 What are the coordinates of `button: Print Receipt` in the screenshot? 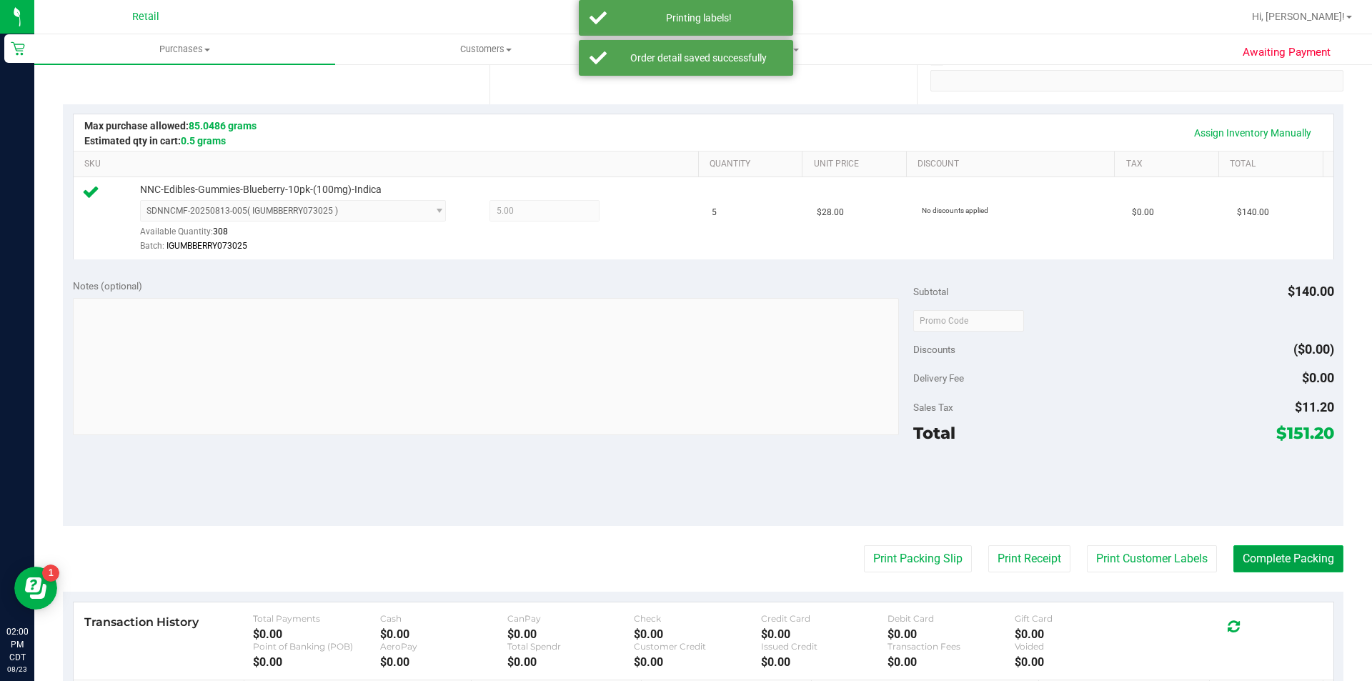 It's located at (1029, 559).